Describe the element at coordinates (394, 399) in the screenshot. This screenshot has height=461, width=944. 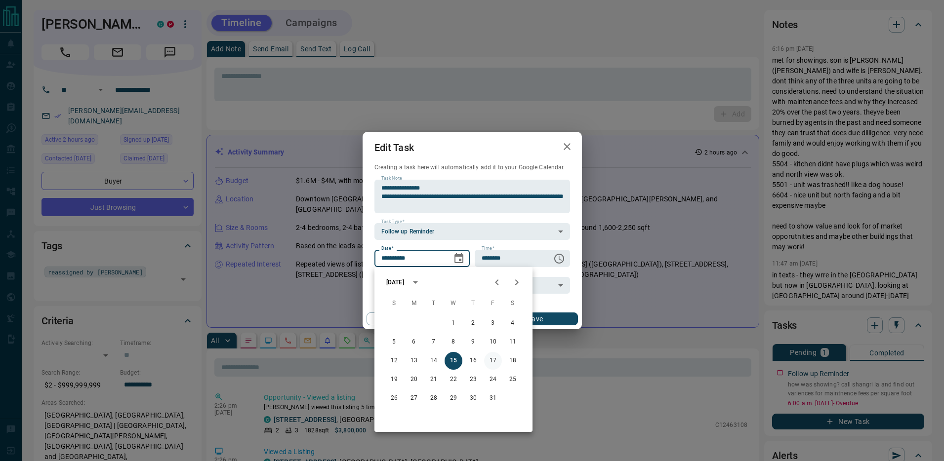
I see `button: 26` at that location.